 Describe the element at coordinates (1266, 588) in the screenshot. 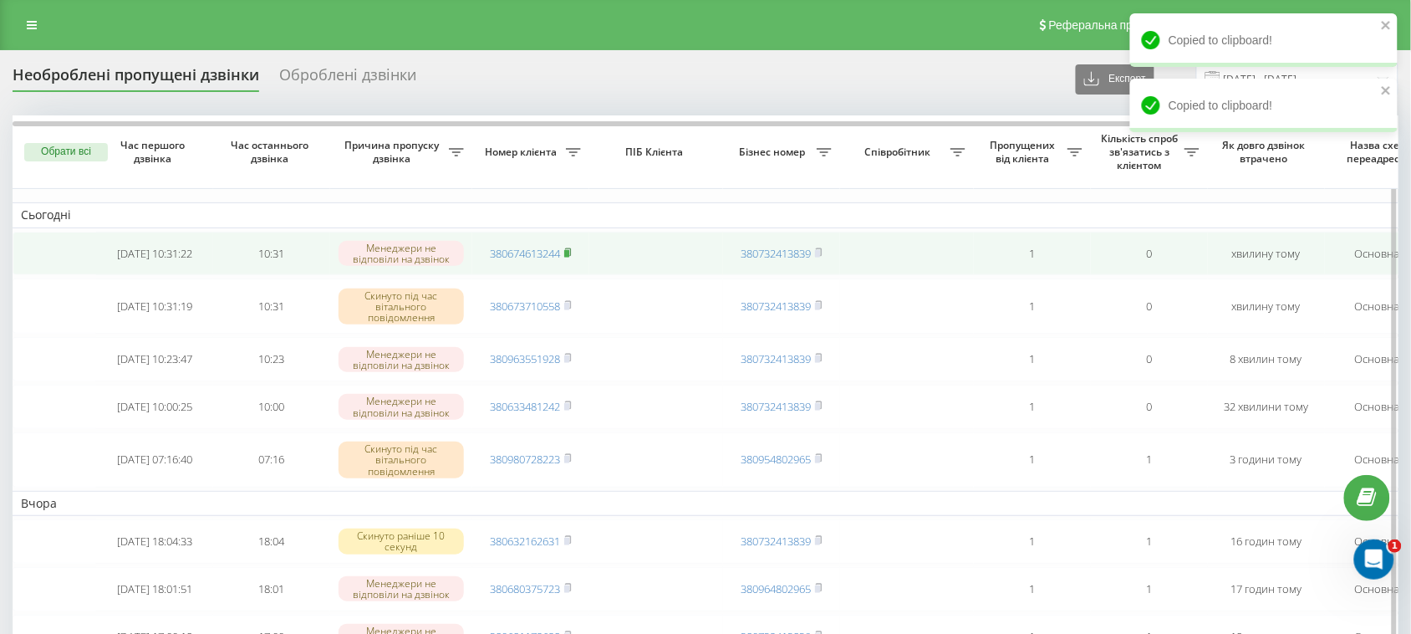

I see `td: 17 годин тому` at that location.